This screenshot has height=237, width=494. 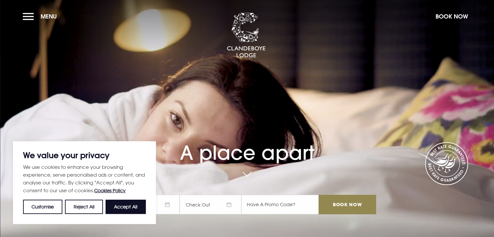 What do you see at coordinates (247, 145) in the screenshot?
I see `h1: A place apart` at bounding box center [247, 145].